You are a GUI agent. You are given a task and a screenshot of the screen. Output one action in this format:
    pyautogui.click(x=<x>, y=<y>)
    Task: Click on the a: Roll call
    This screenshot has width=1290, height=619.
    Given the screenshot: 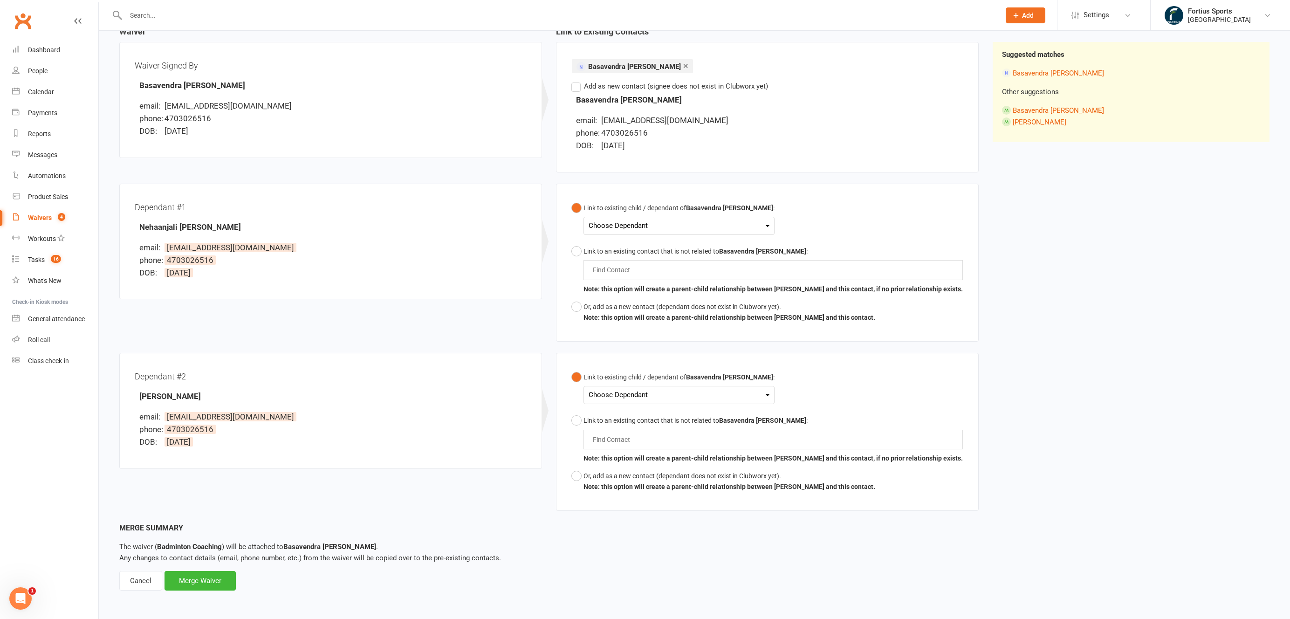 What is the action you would take?
    pyautogui.click(x=55, y=340)
    